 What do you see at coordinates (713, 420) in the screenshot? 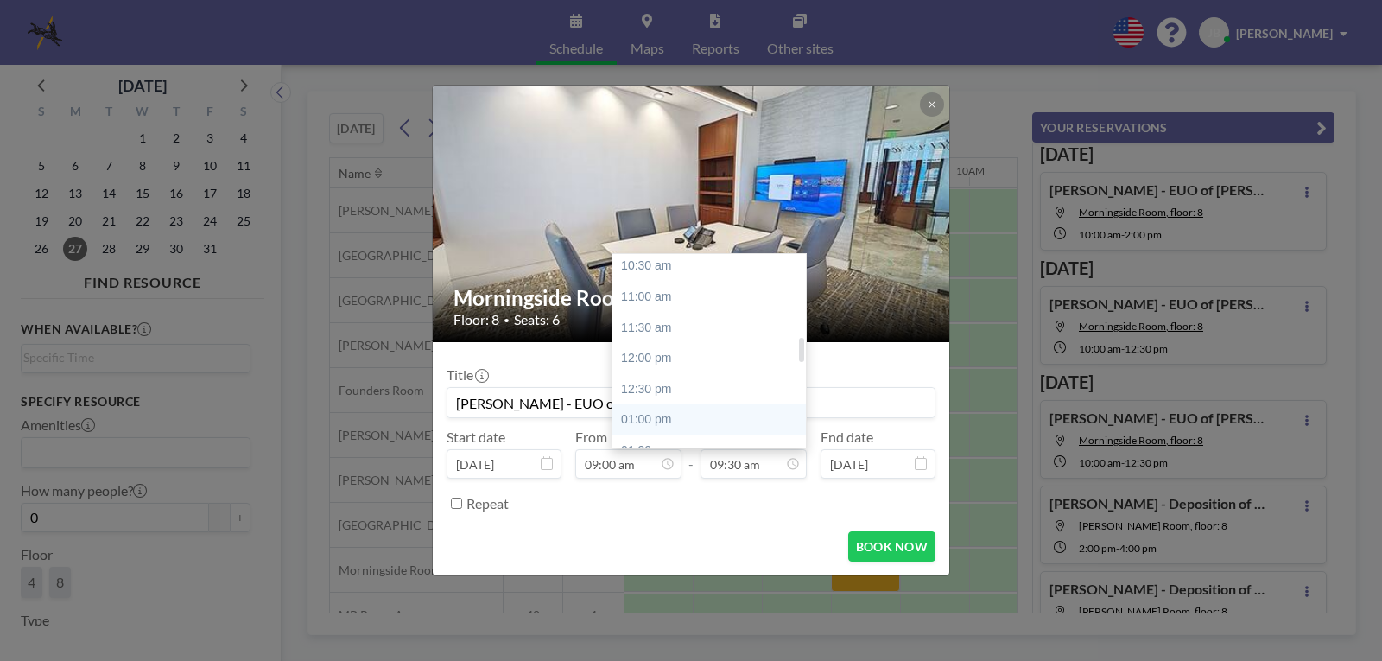
I see `div: 01:00 pm` at bounding box center [713, 420].